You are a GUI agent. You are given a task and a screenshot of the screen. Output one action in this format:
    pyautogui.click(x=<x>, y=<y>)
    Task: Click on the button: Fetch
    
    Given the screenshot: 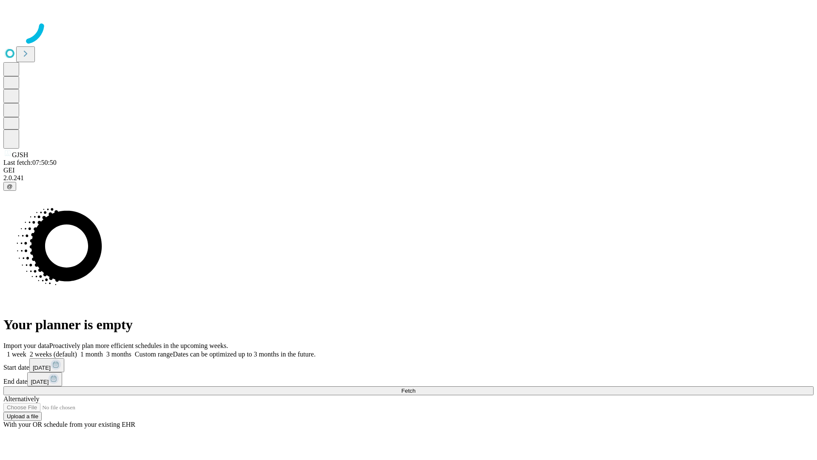 What is the action you would take?
    pyautogui.click(x=409, y=390)
    